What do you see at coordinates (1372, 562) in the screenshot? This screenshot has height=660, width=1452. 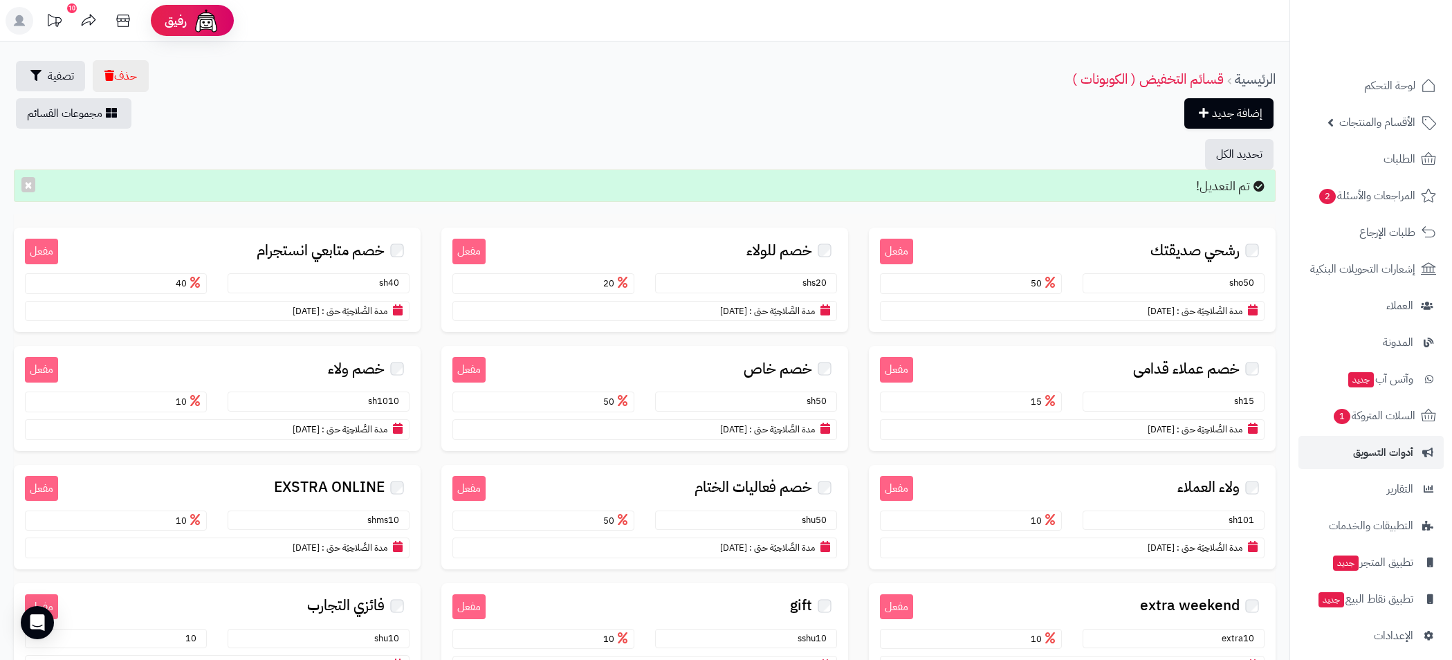 I see `span: تطبيق المتجر` at bounding box center [1372, 562].